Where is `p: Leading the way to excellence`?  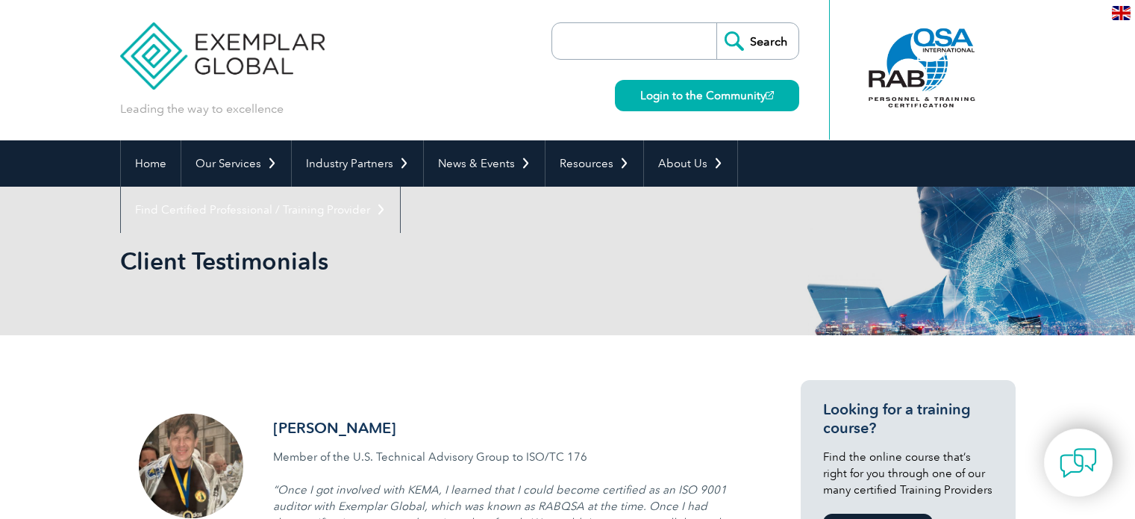 p: Leading the way to excellence is located at coordinates (201, 109).